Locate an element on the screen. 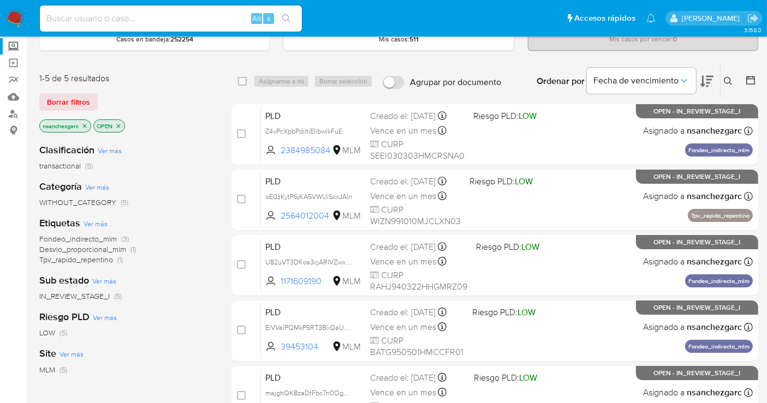 The height and width of the screenshot is (403, 767). button: search-icon is located at coordinates (286, 19).